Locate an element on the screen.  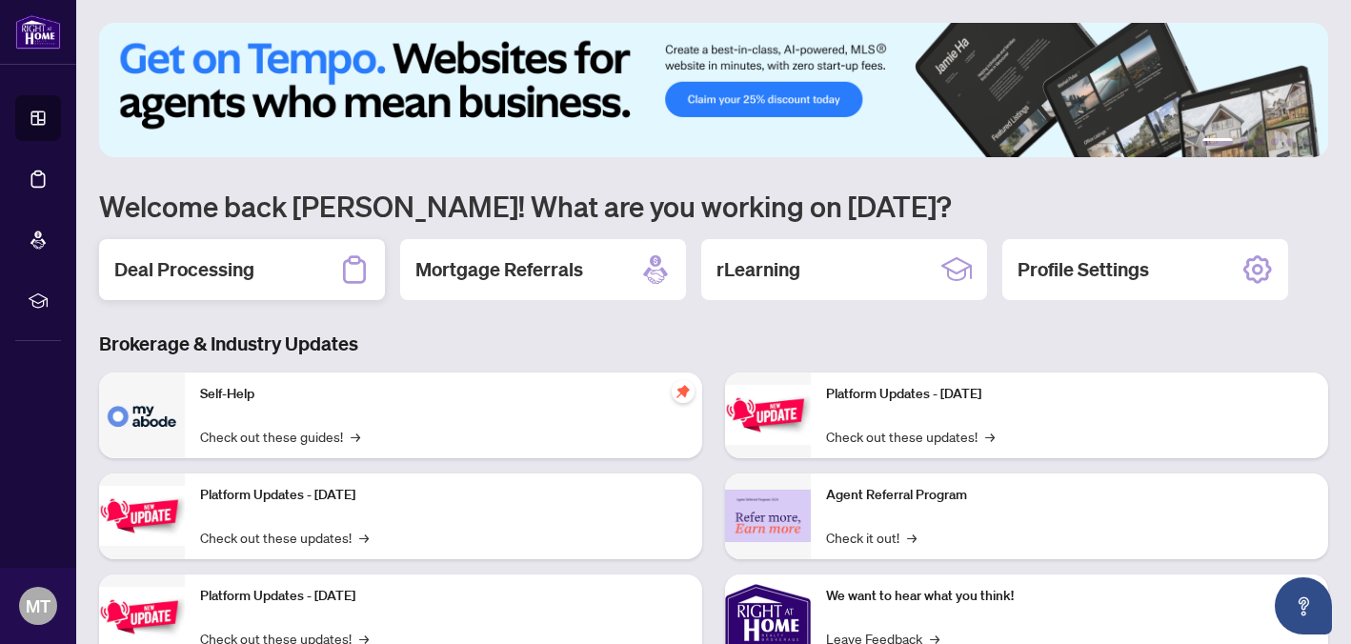
img: Agent Referral Program is located at coordinates (768, 515).